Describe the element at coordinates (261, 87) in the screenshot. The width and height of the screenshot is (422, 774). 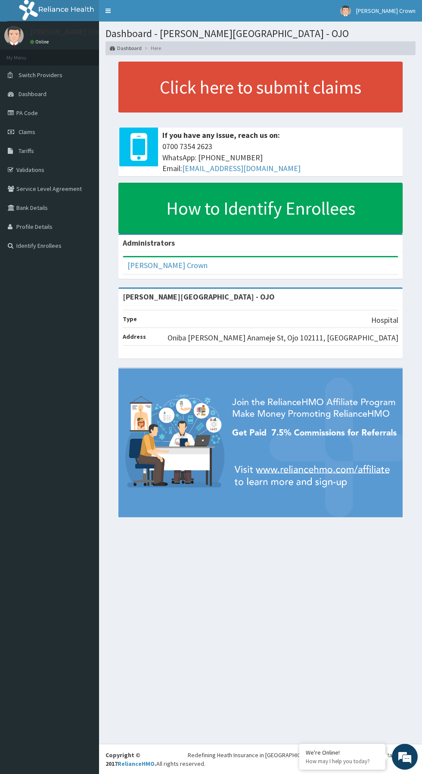
I see `a: Click here to submit claims` at that location.